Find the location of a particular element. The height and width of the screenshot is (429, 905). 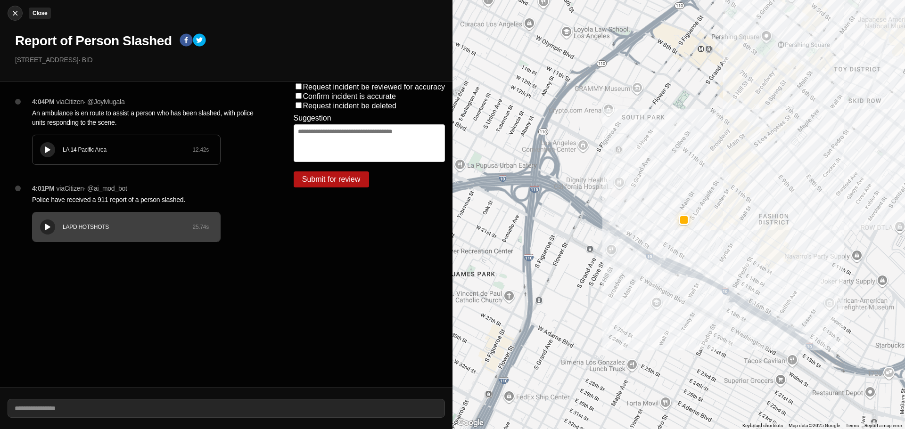

img: cancel is located at coordinates (15, 13).